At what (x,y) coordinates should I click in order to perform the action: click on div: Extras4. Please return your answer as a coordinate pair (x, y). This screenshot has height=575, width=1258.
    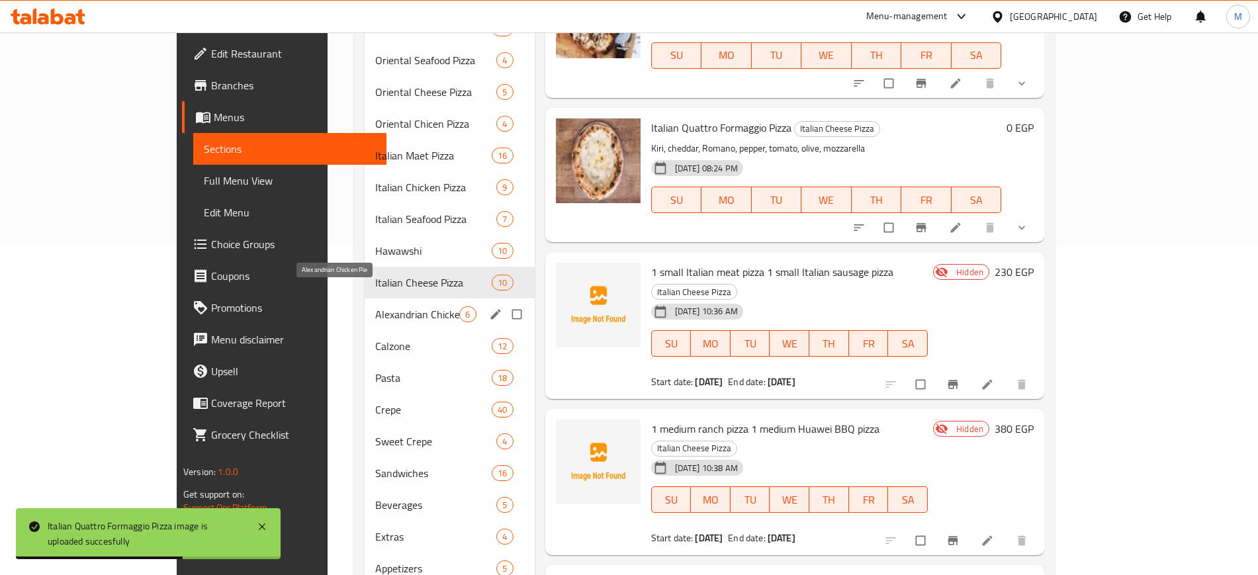
    Looking at the image, I should click on (450, 537).